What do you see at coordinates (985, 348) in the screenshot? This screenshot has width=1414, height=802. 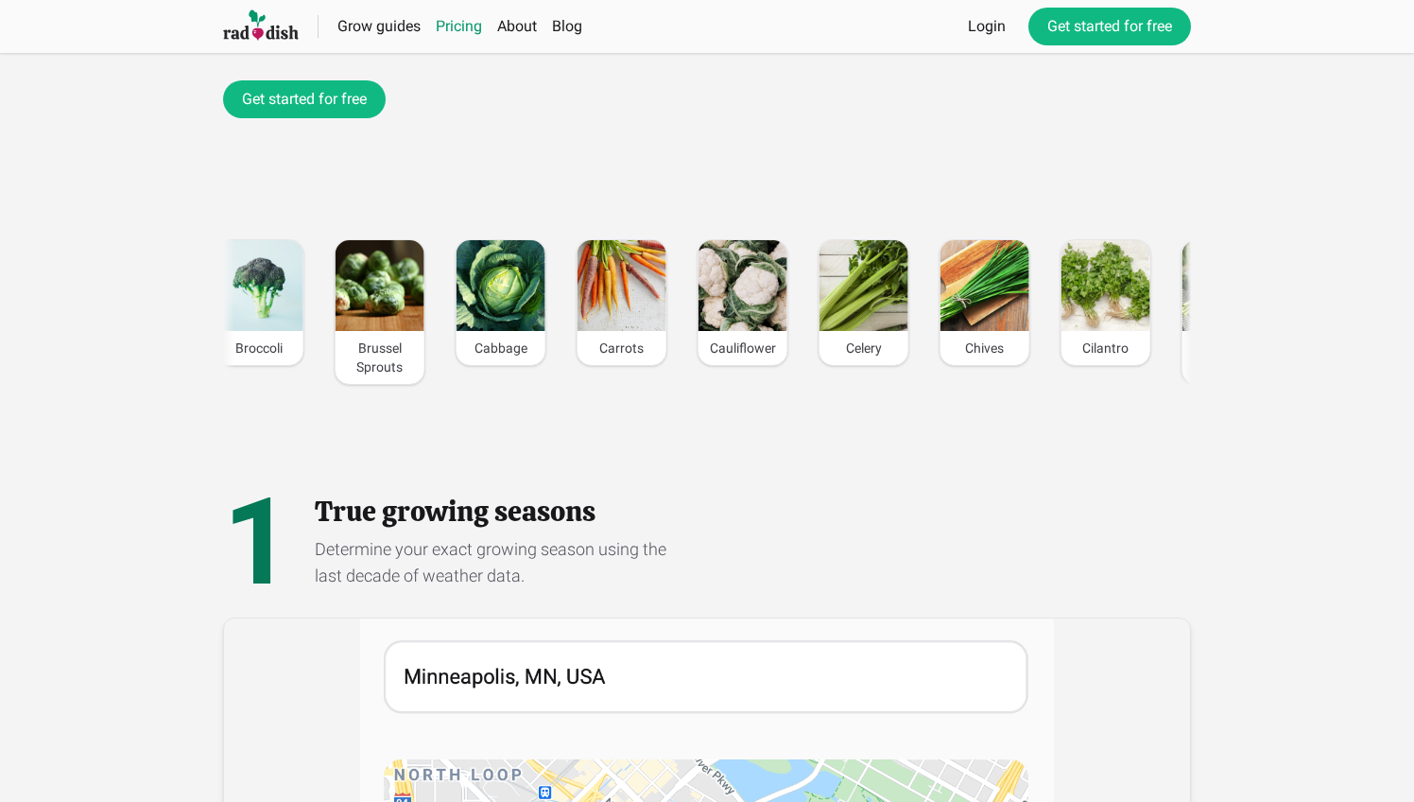 I see `div: Chives` at bounding box center [985, 348].